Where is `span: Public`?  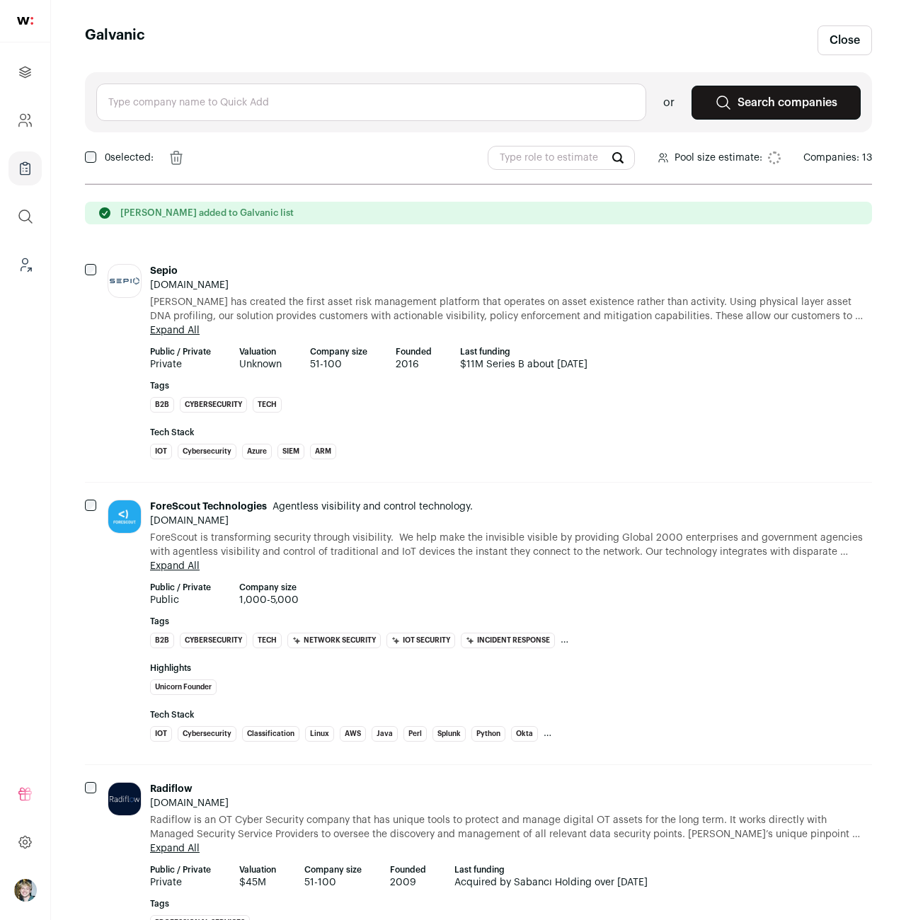
span: Public is located at coordinates (180, 600).